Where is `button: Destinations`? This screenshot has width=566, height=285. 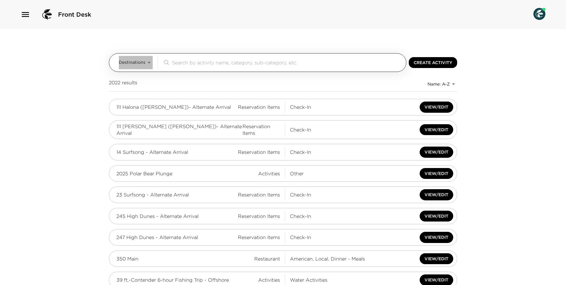 button: Destinations is located at coordinates (136, 63).